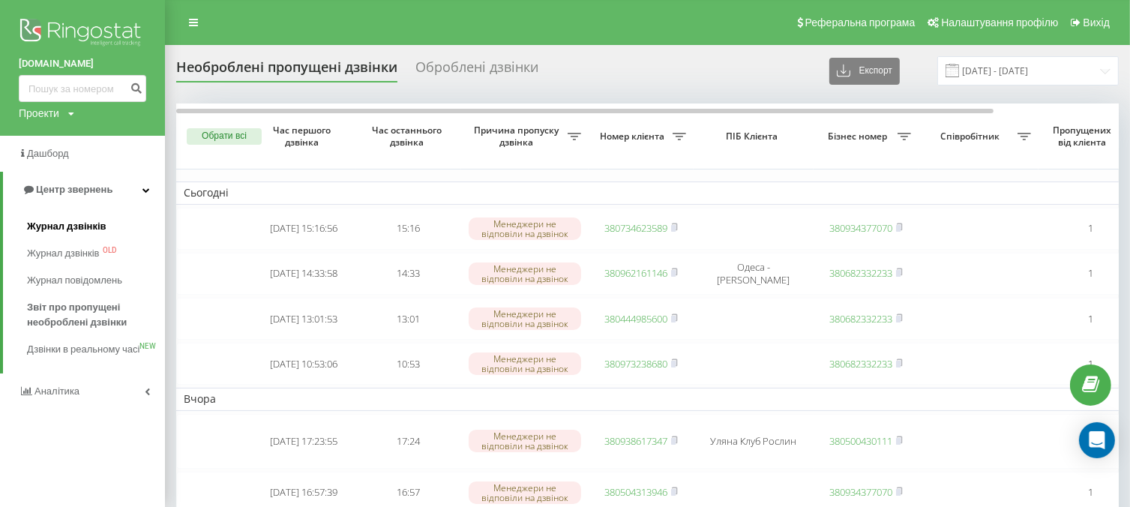  I want to click on span: Звіт про пропущені необроблені дзвінки, so click(92, 315).